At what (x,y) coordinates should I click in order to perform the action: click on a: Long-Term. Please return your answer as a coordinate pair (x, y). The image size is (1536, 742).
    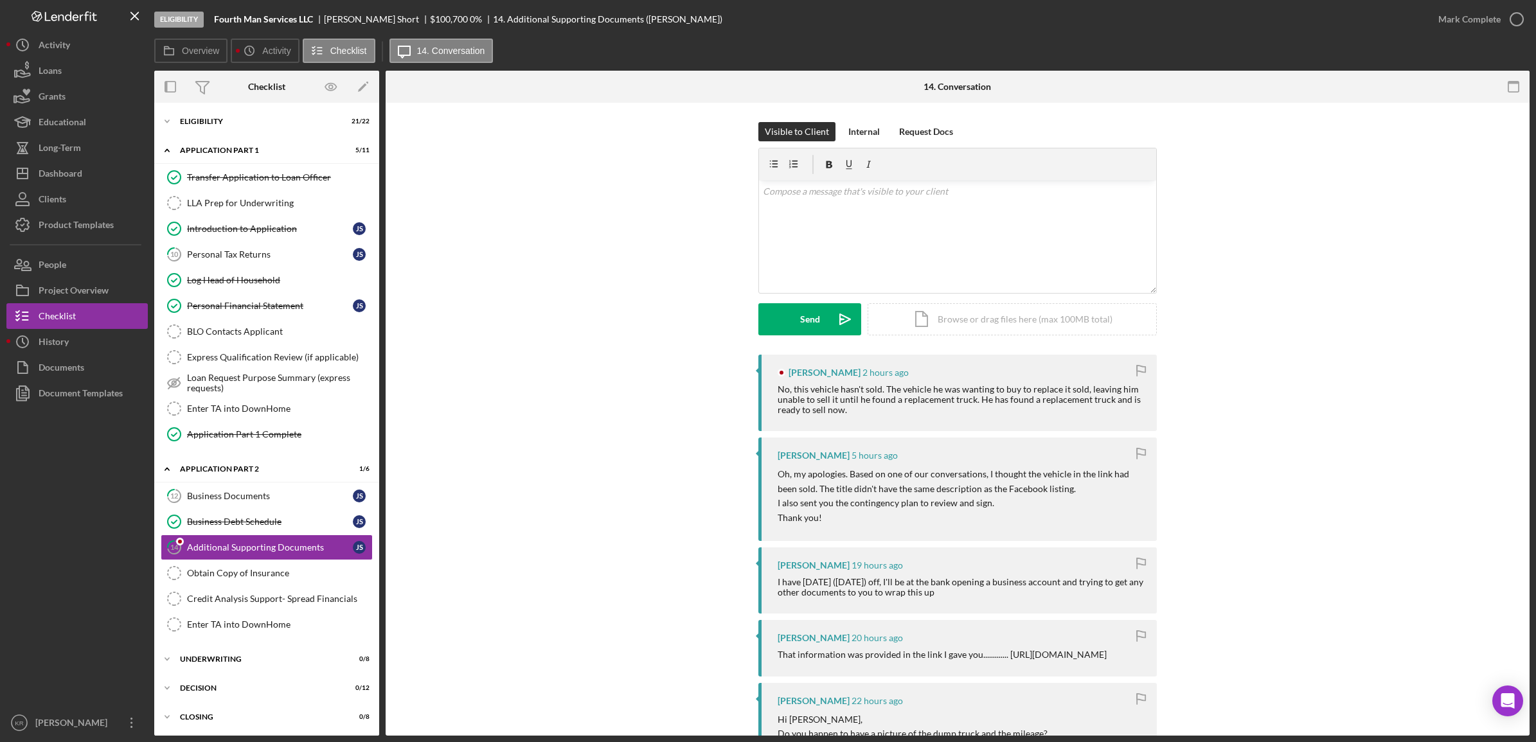
    Looking at the image, I should click on (77, 148).